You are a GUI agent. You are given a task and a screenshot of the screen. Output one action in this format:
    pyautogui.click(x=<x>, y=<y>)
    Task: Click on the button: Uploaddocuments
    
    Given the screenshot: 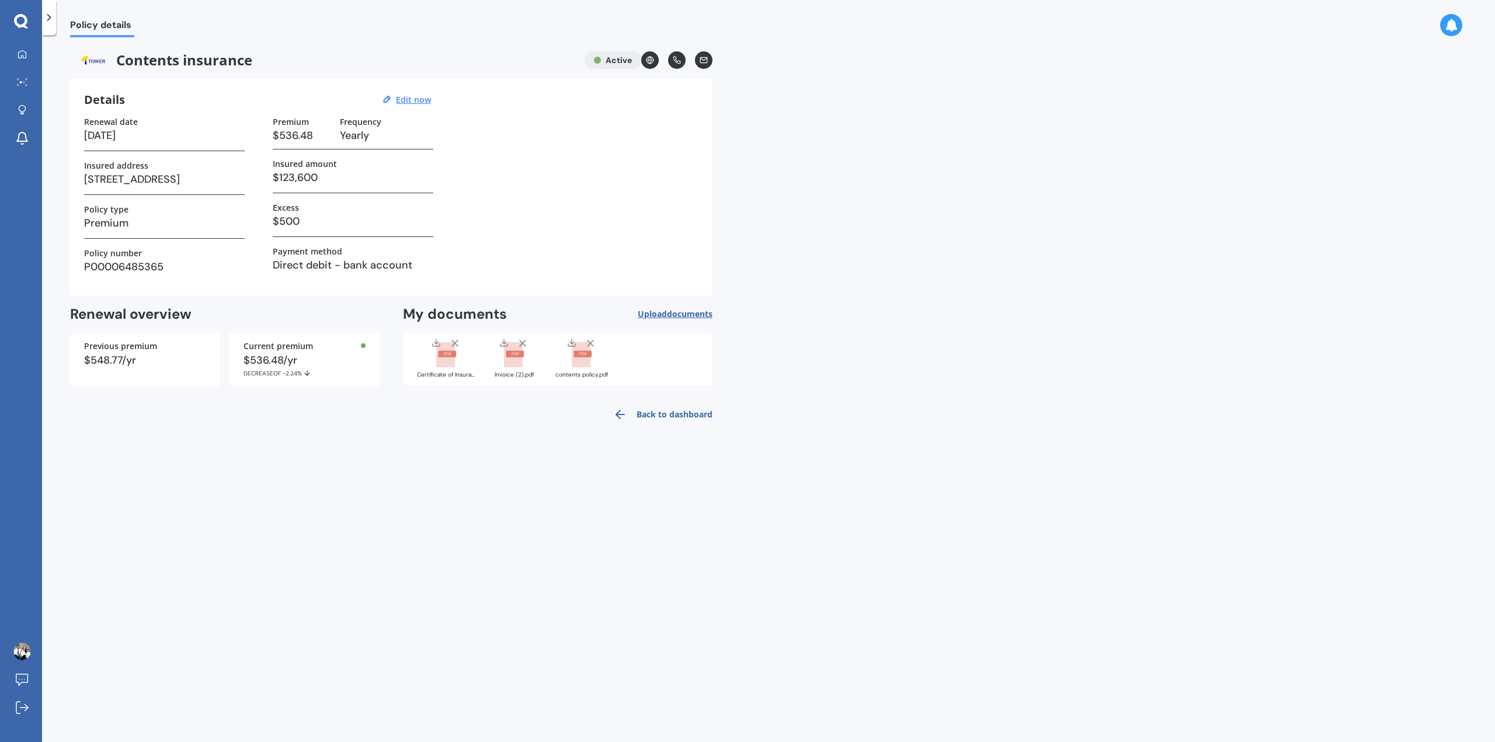 What is the action you would take?
    pyautogui.click(x=675, y=314)
    